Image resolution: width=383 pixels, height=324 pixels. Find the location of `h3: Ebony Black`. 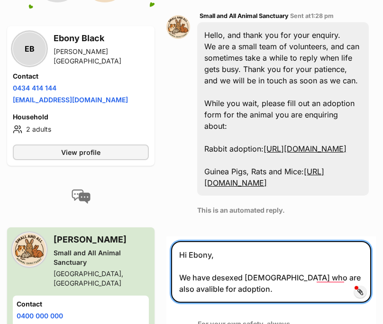

h3: Ebony Black is located at coordinates (101, 38).